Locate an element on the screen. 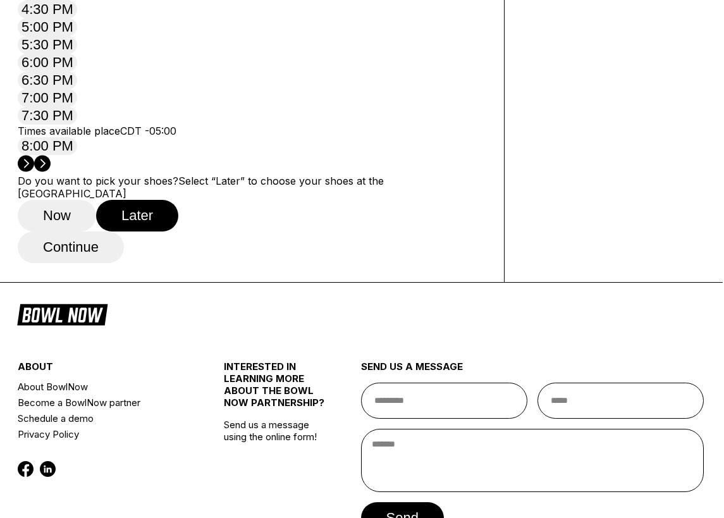 This screenshot has width=724, height=518. button: 5:30 PM is located at coordinates (47, 45).